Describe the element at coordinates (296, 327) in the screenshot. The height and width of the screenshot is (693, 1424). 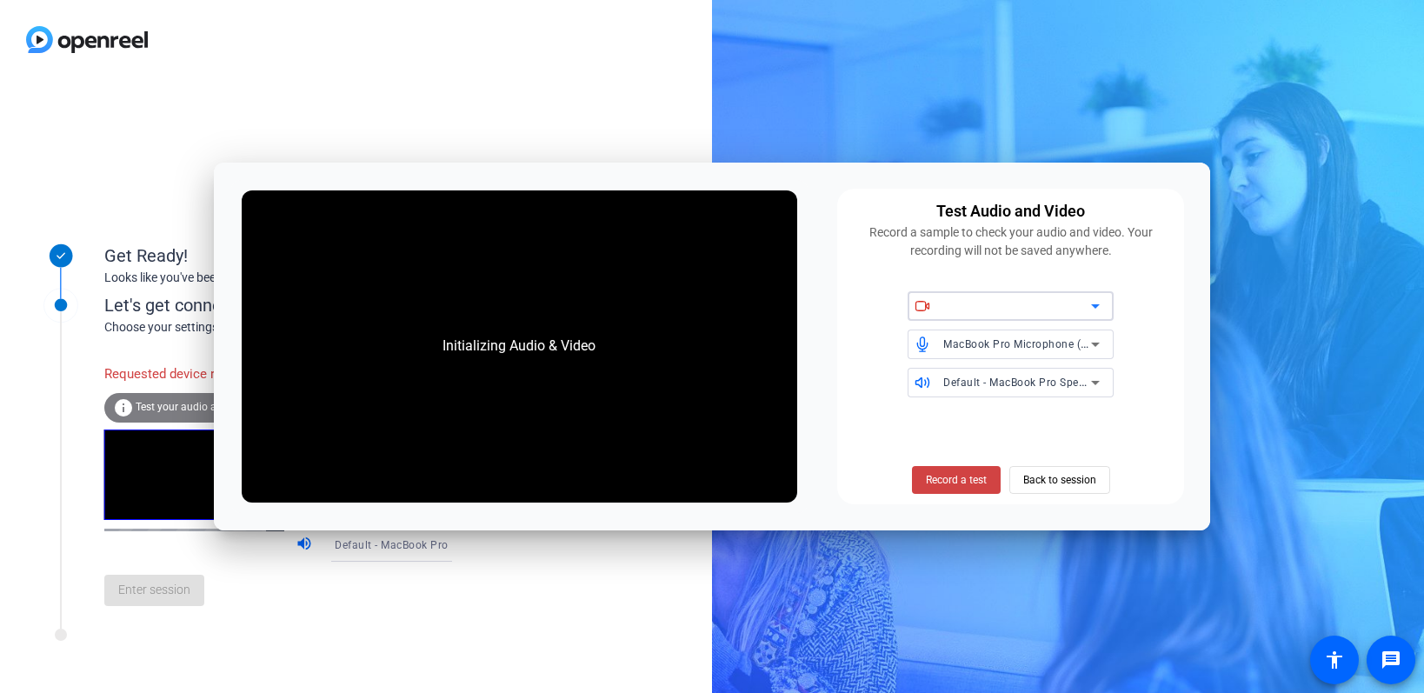
I see `div: Choose your settings` at that location.